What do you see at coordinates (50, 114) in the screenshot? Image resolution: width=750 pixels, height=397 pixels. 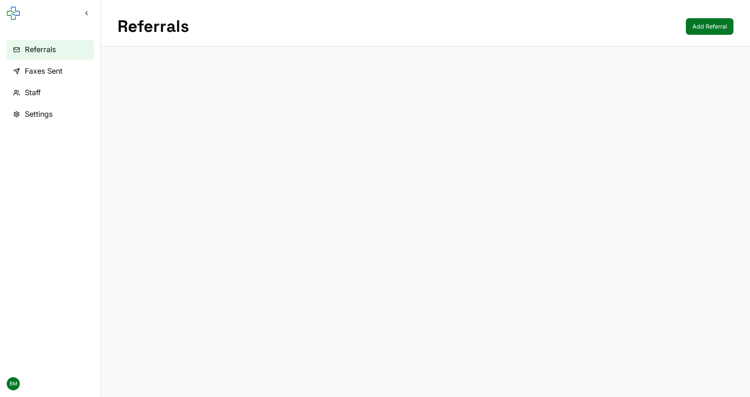 I see `a: Settings` at bounding box center [50, 114].